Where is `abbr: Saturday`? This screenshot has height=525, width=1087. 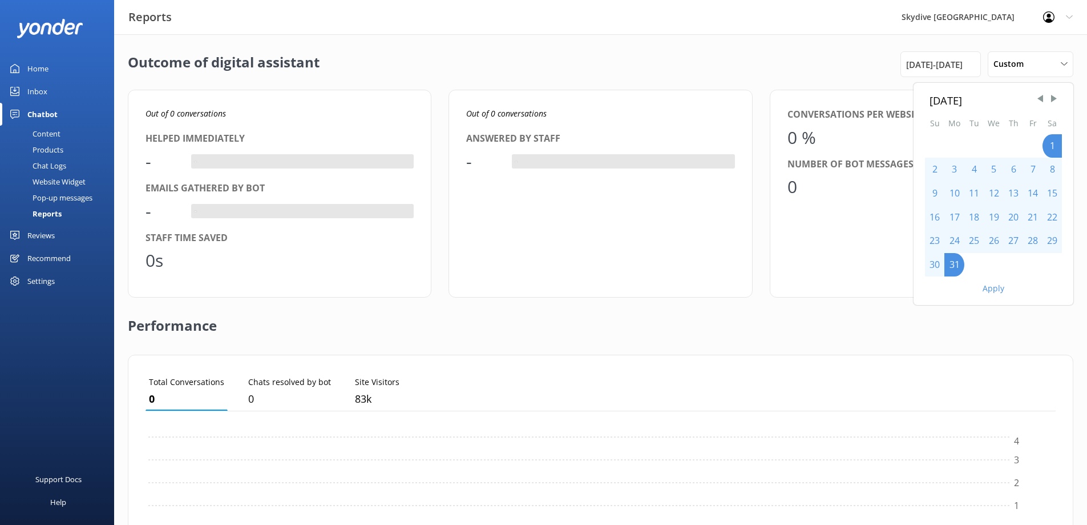
abbr: Saturday is located at coordinates (1053, 123).